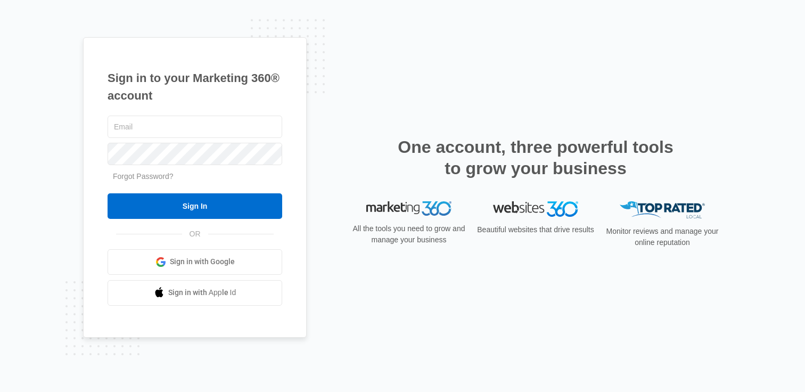  What do you see at coordinates (143, 176) in the screenshot?
I see `a: Forgot Password?` at bounding box center [143, 176].